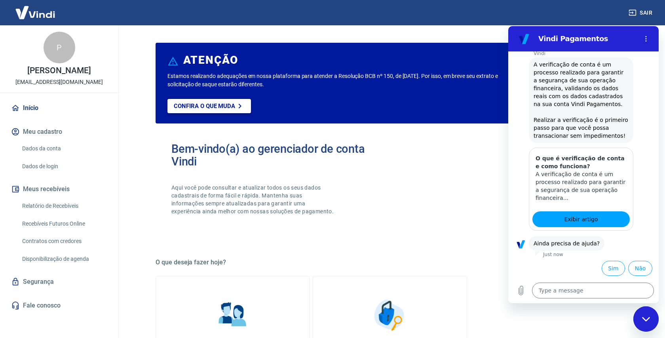 The height and width of the screenshot is (338, 665). What do you see at coordinates (59, 108) in the screenshot?
I see `a: Início` at bounding box center [59, 108].